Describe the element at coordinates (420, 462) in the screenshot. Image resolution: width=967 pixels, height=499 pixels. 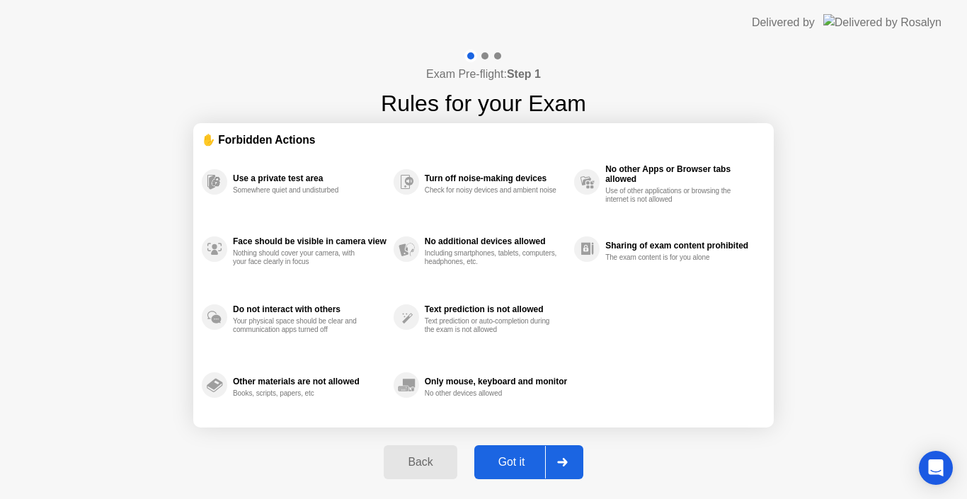
I see `button: Back` at that location.